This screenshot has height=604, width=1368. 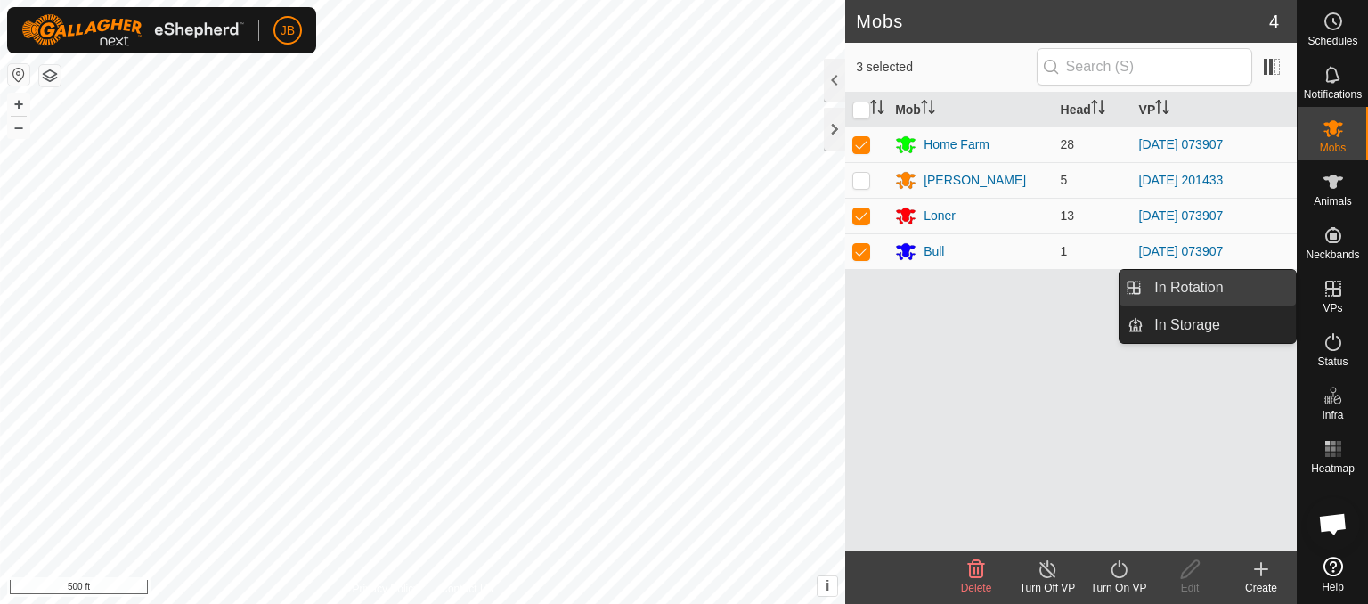 What do you see at coordinates (1332, 201) in the screenshot?
I see `span: Animals` at bounding box center [1332, 201].